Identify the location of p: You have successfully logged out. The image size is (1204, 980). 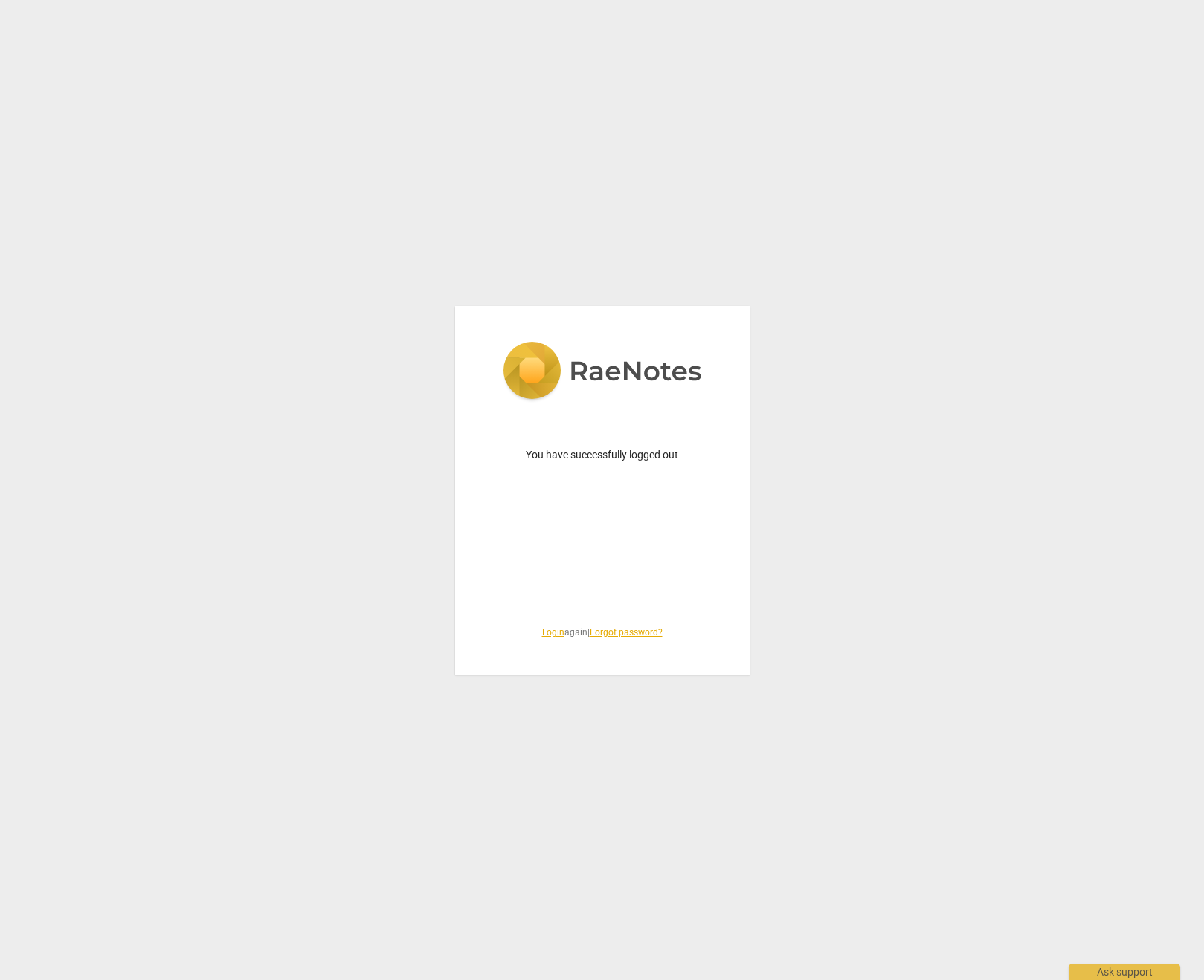
(602, 455).